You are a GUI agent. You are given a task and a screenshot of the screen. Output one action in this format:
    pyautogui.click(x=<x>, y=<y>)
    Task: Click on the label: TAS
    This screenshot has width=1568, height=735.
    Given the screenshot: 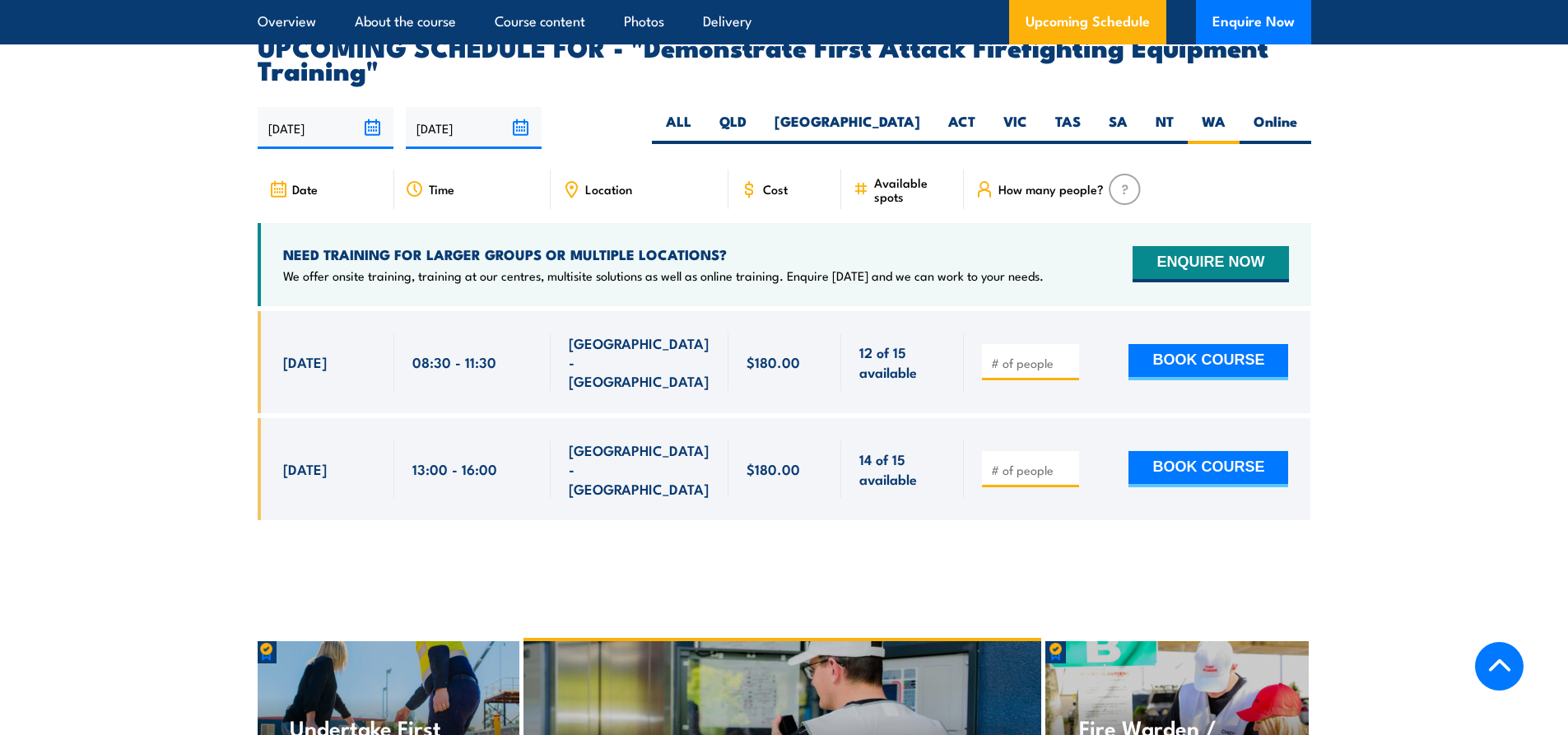 What is the action you would take?
    pyautogui.click(x=1067, y=128)
    